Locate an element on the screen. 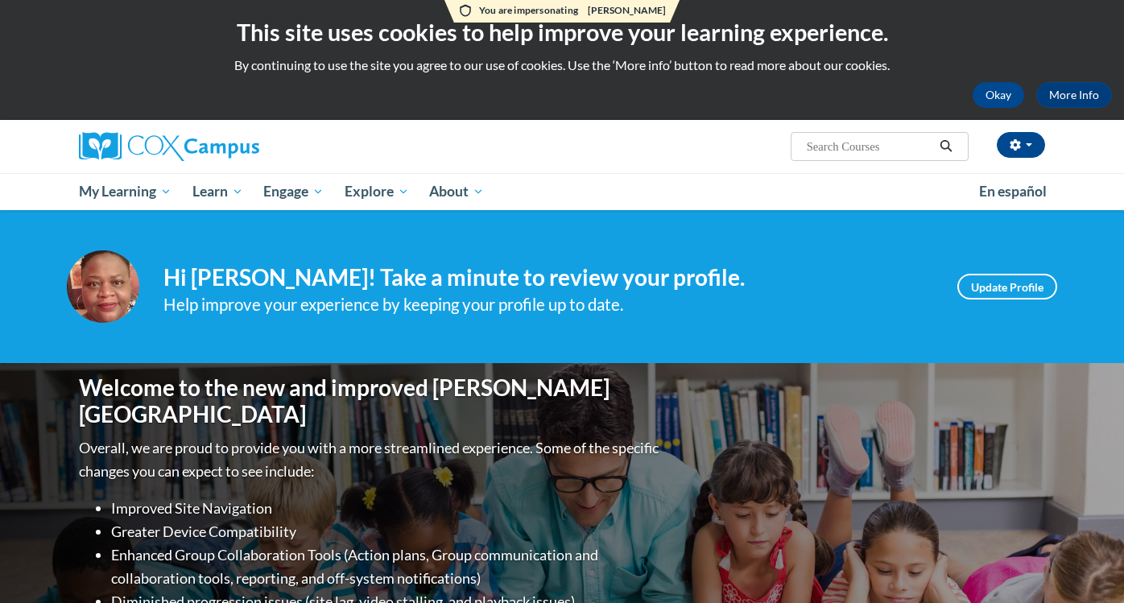 The height and width of the screenshot is (603, 1124). img: Cox Campus is located at coordinates (169, 147).